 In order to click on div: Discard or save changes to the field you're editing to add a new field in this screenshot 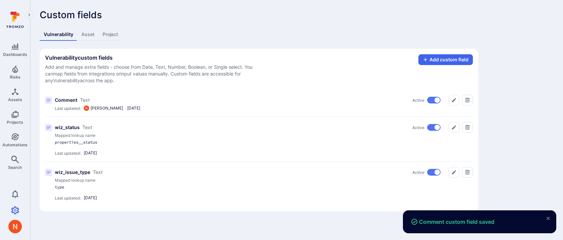, I will do `click(446, 60)`.